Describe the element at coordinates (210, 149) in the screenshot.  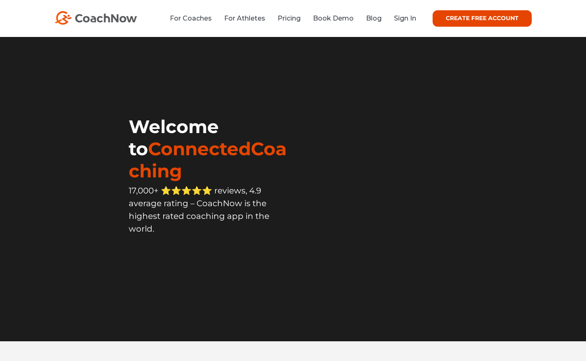
I see `h1: Welcome to` at that location.